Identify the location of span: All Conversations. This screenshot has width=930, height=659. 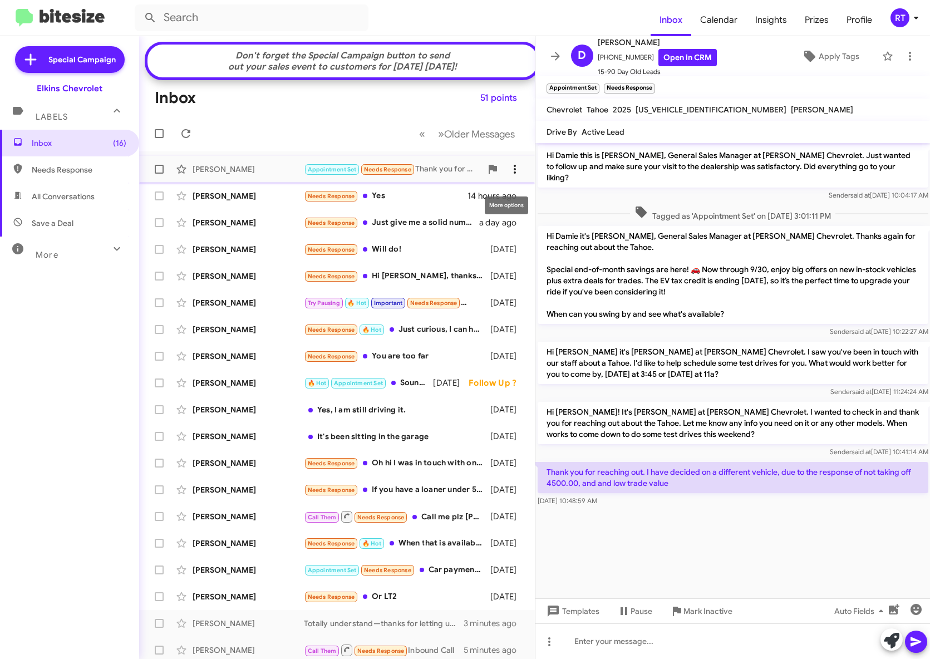
(63, 196).